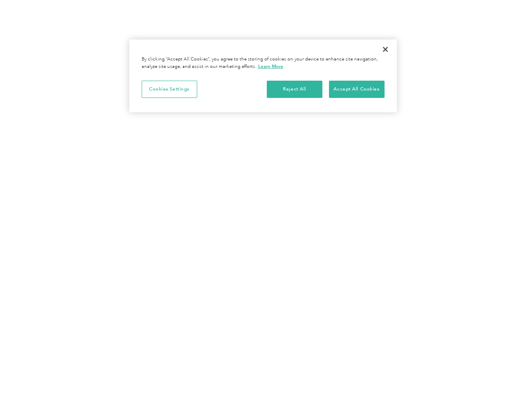  What do you see at coordinates (263, 76) in the screenshot?
I see `div: Cookie banner` at bounding box center [263, 76].